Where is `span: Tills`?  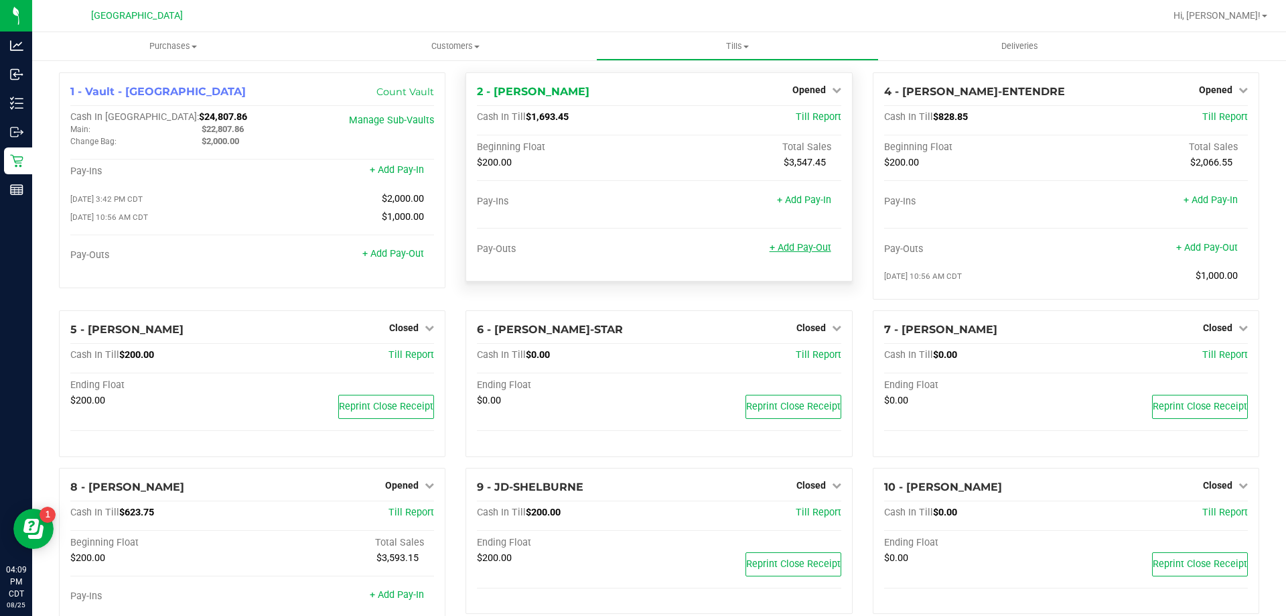 span: Tills is located at coordinates (737, 46).